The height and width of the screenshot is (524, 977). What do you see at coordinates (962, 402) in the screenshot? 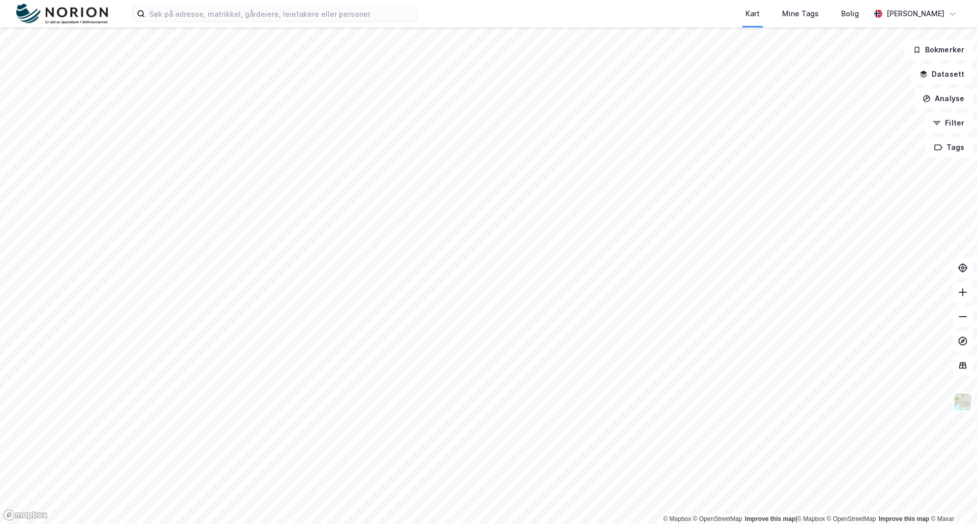
I see `img: Z` at bounding box center [962, 402].